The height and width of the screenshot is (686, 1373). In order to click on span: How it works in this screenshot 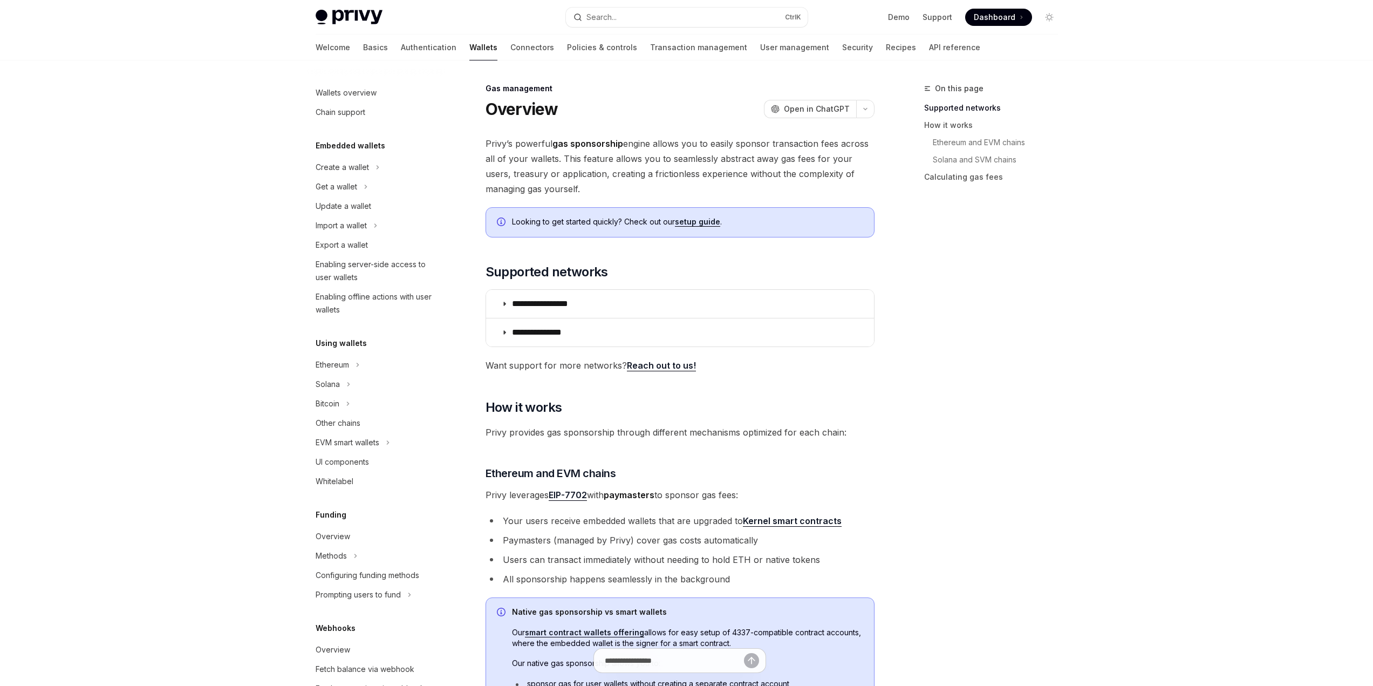, I will do `click(524, 407)`.